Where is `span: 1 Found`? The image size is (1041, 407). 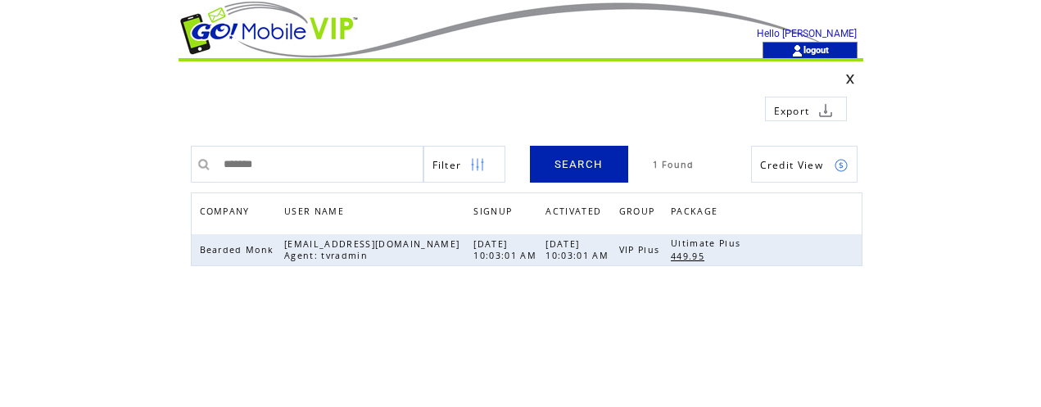
span: 1 Found is located at coordinates (673, 165).